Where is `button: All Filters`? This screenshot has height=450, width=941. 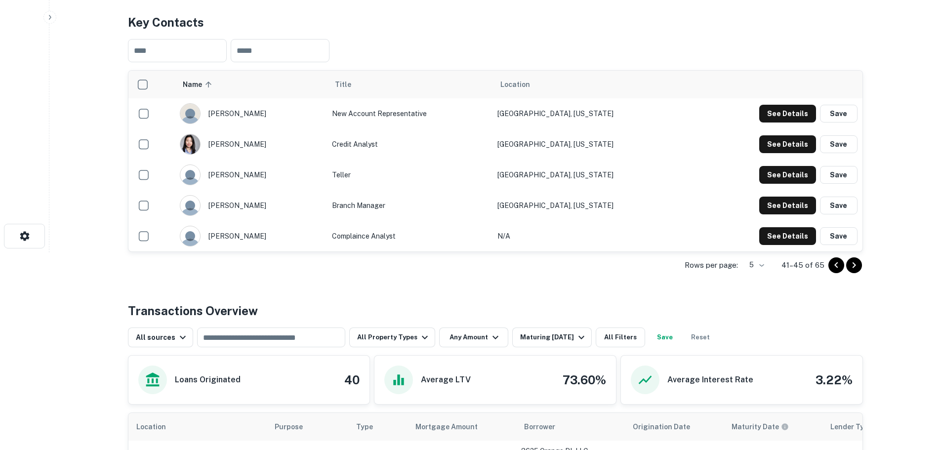
button: All Filters is located at coordinates (621, 338).